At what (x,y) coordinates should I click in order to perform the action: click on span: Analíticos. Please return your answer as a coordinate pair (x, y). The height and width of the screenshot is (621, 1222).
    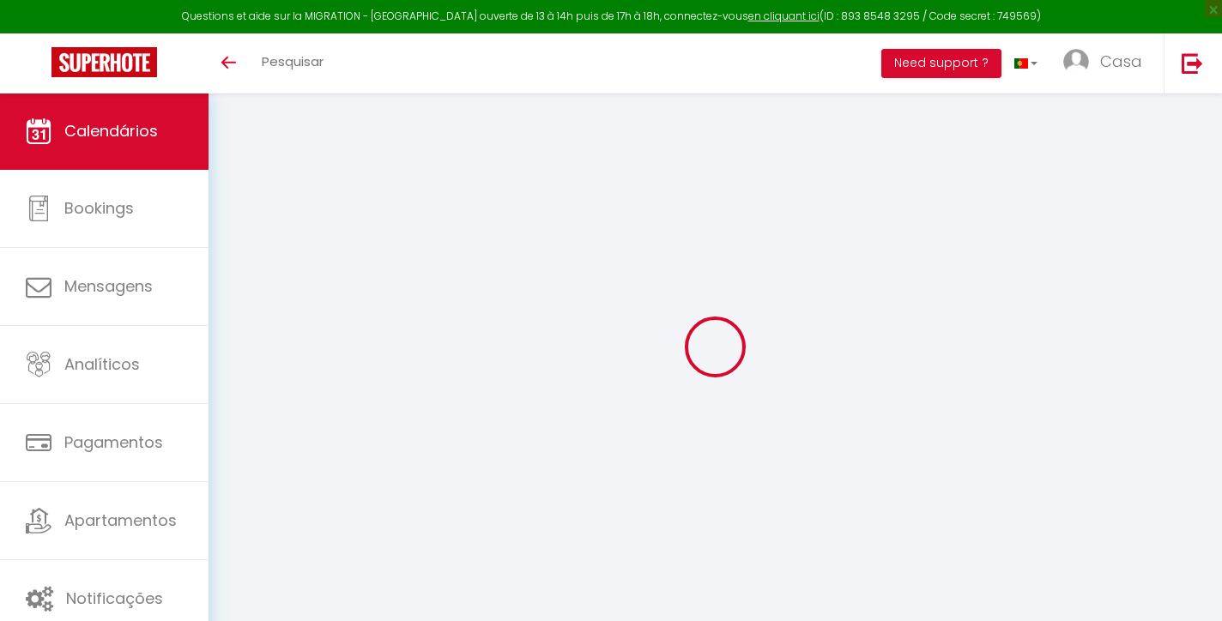
    Looking at the image, I should click on (102, 364).